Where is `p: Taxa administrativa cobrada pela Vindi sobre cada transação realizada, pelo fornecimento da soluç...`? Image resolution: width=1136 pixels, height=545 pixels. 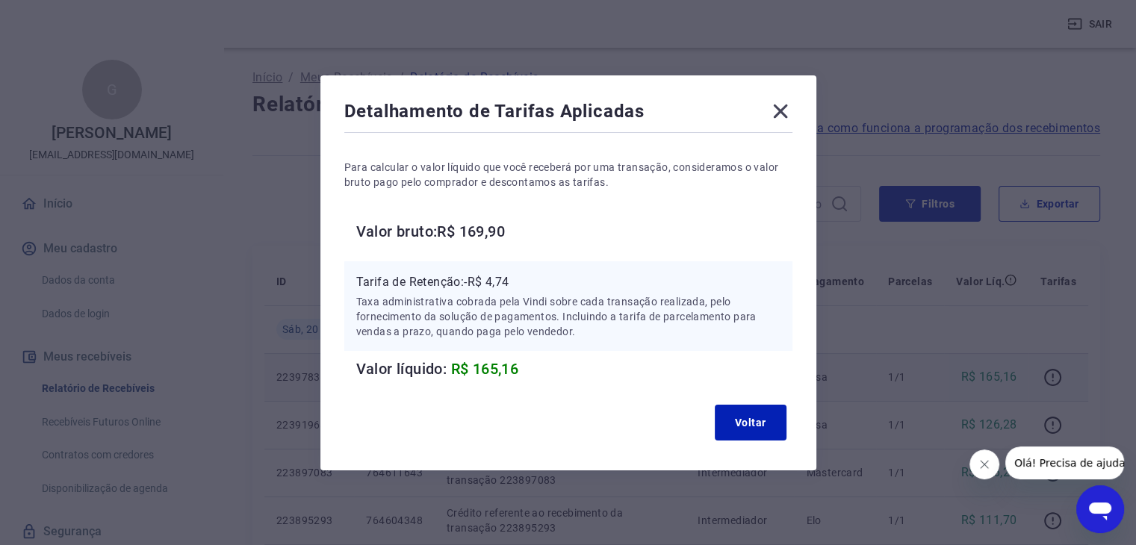 p: Taxa administrativa cobrada pela Vindi sobre cada transação realizada, pelo fornecimento da soluç... is located at coordinates (568, 317).